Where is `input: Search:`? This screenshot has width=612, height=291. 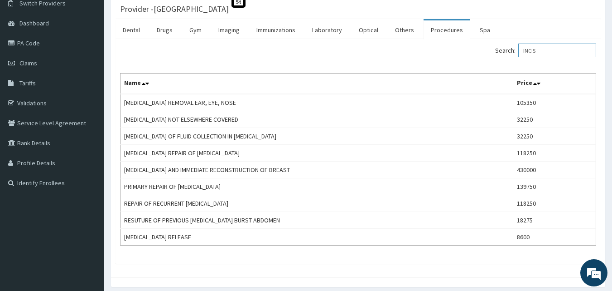
input: Search: is located at coordinates (558, 50).